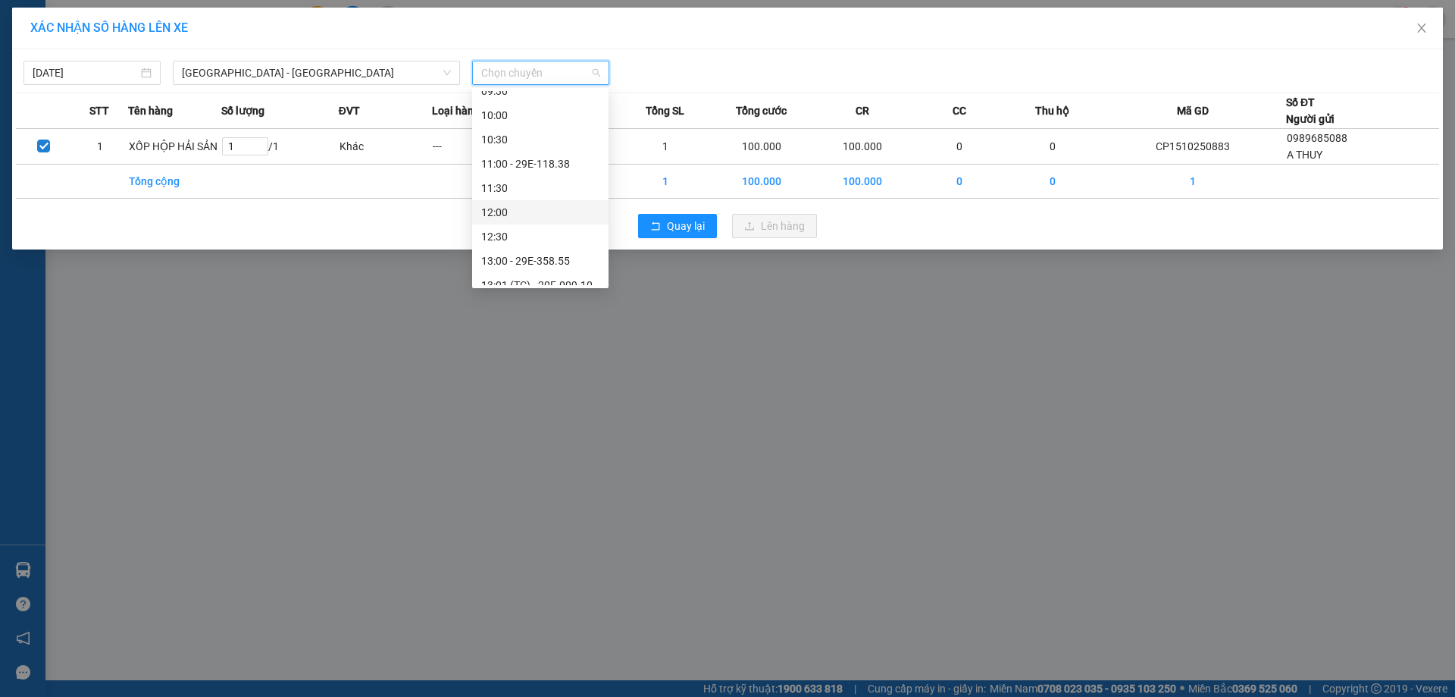 Image resolution: width=1455 pixels, height=697 pixels. I want to click on div: 10:30, so click(540, 139).